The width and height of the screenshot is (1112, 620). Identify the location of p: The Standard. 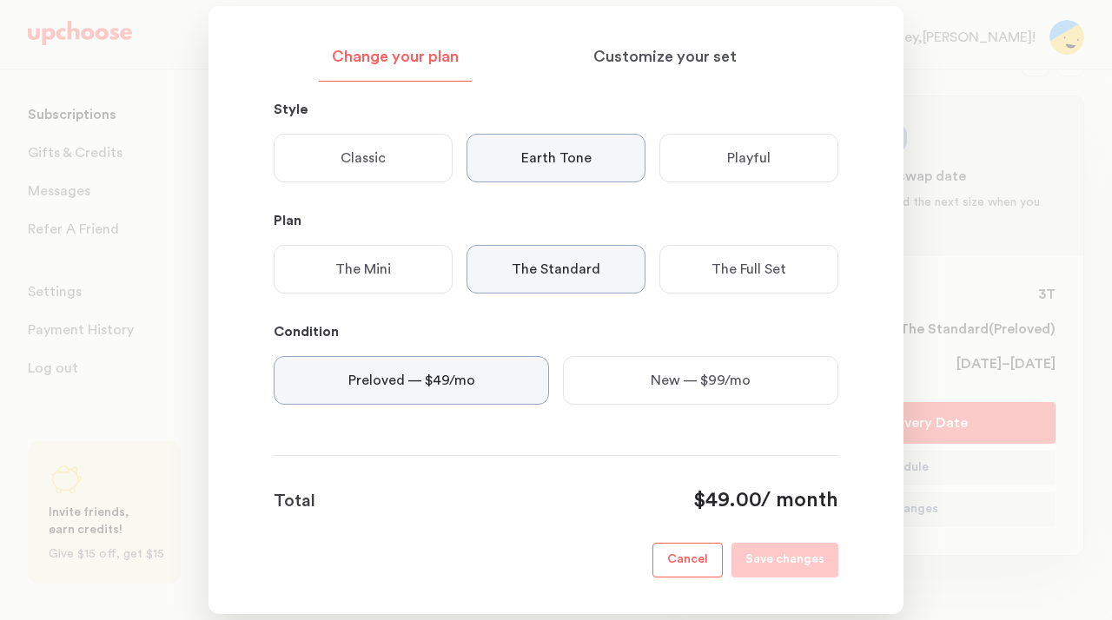
(556, 269).